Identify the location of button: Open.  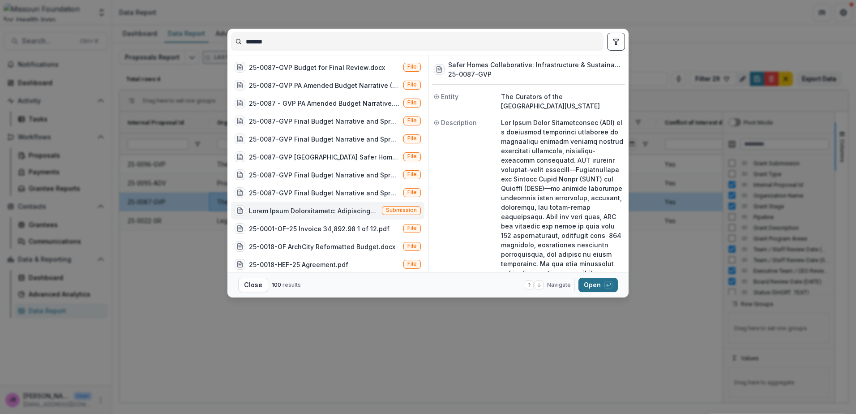
(598, 285).